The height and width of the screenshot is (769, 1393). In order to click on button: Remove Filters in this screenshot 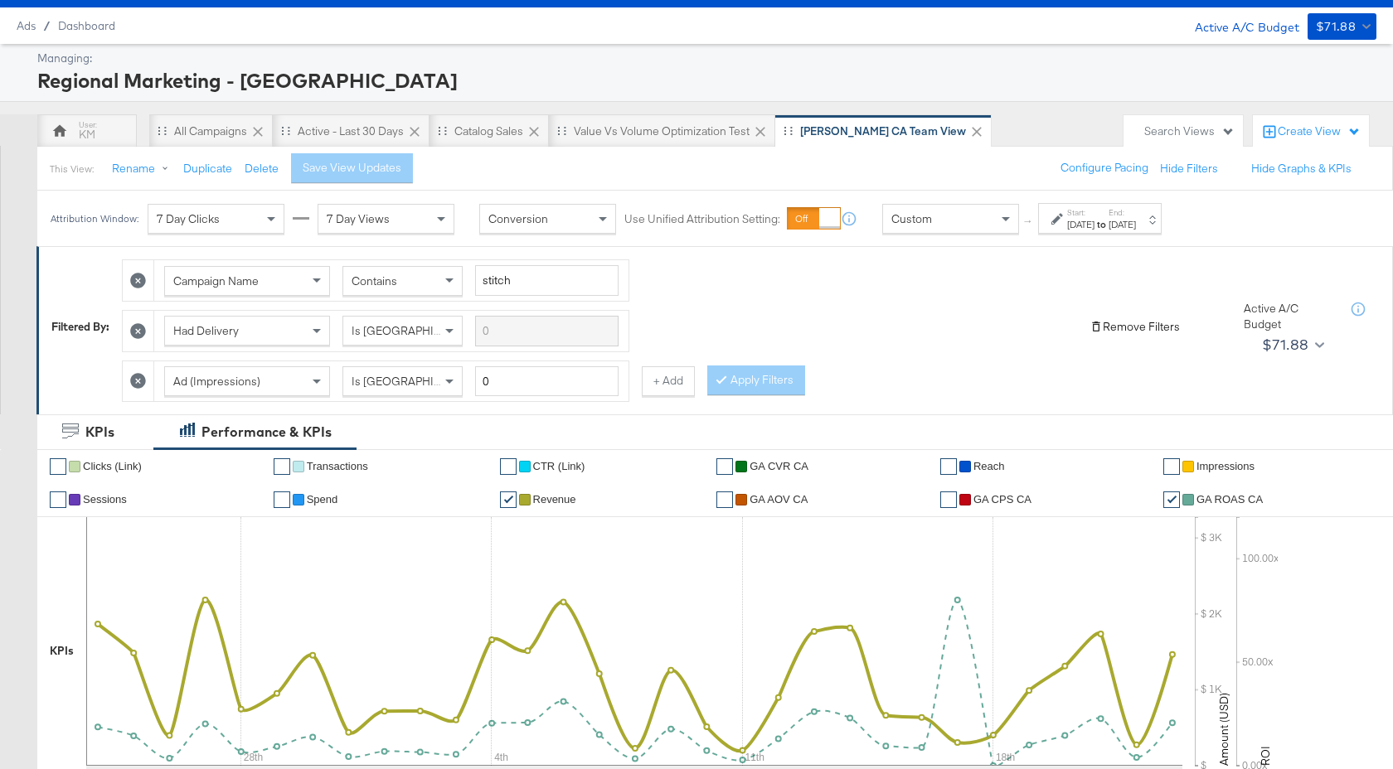, I will do `click(1134, 327)`.